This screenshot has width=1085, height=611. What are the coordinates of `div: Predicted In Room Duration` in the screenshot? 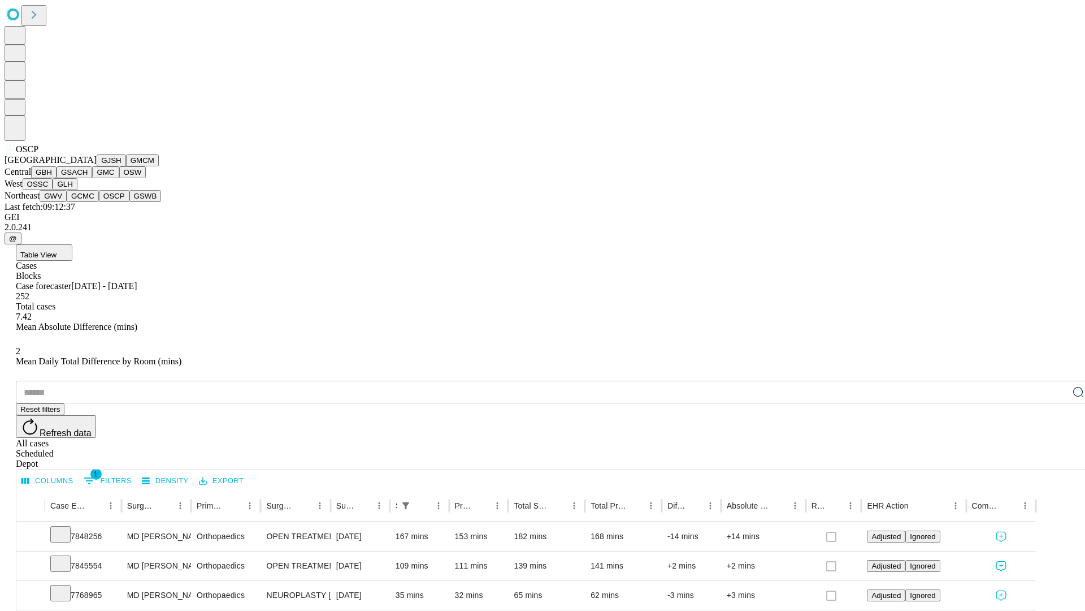 It's located at (464, 505).